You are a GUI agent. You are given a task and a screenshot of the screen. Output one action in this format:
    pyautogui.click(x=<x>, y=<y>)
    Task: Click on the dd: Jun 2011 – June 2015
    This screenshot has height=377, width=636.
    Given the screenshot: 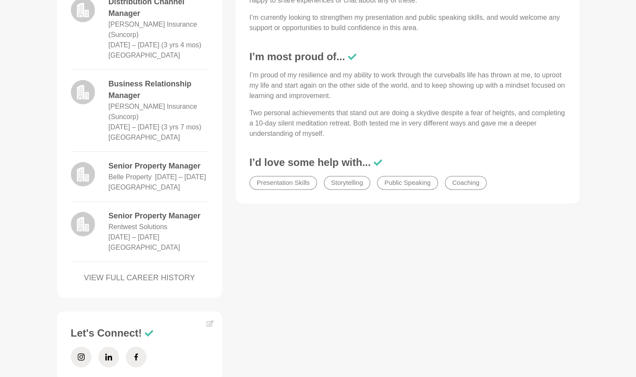 What is the action you would take?
    pyautogui.click(x=134, y=237)
    